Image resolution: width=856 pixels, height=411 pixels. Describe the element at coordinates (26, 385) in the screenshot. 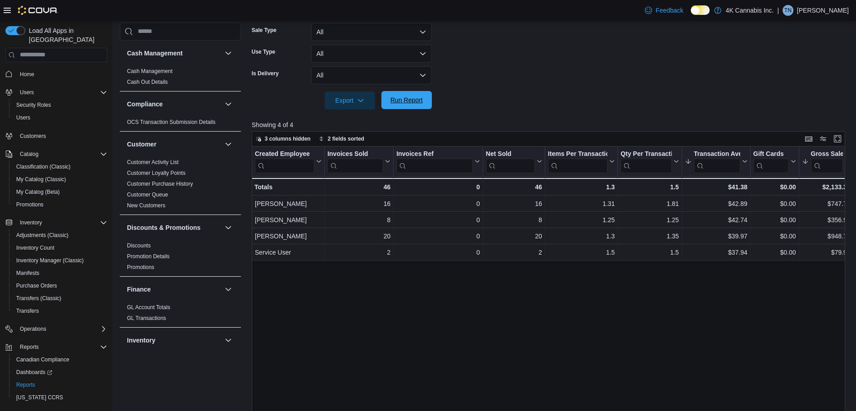

I see `a: Reports` at that location.